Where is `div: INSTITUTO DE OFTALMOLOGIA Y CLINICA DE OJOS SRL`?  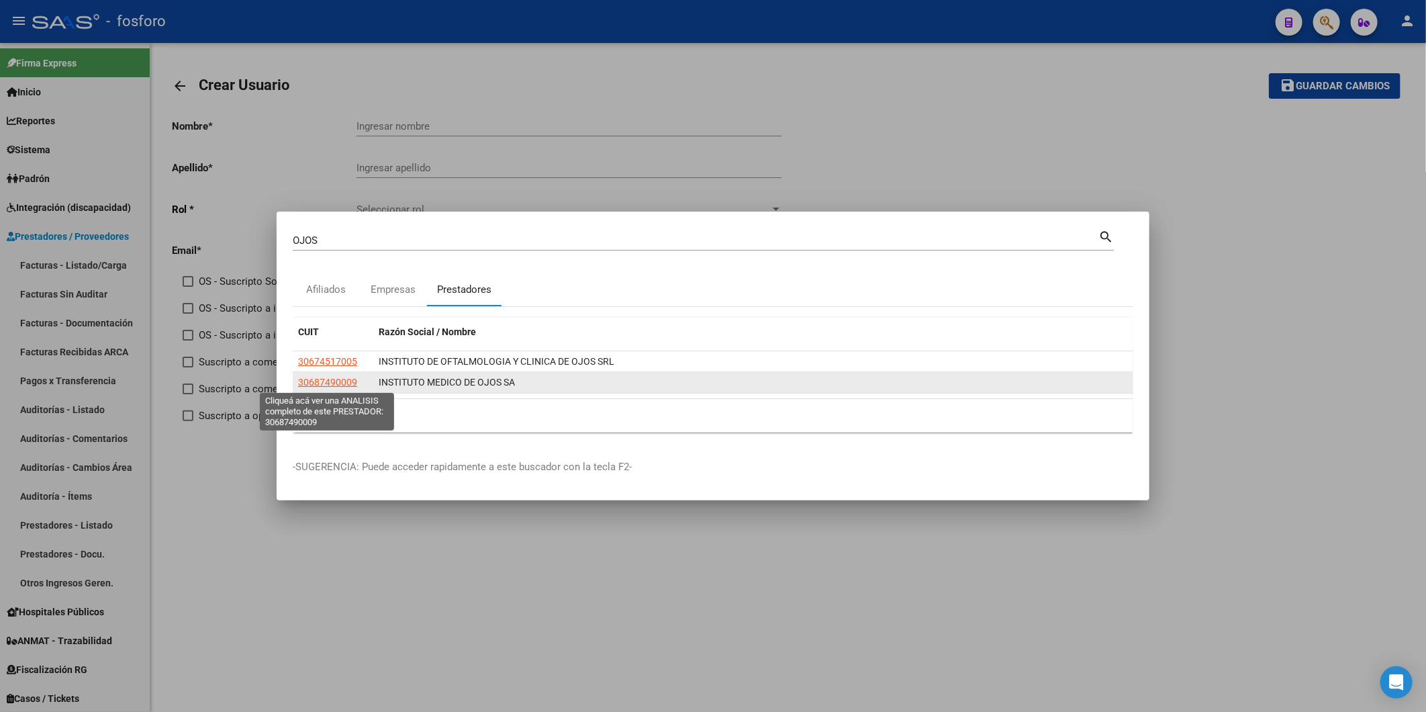
div: INSTITUTO DE OFTALMOLOGIA Y CLINICA DE OJOS SRL is located at coordinates (753, 361).